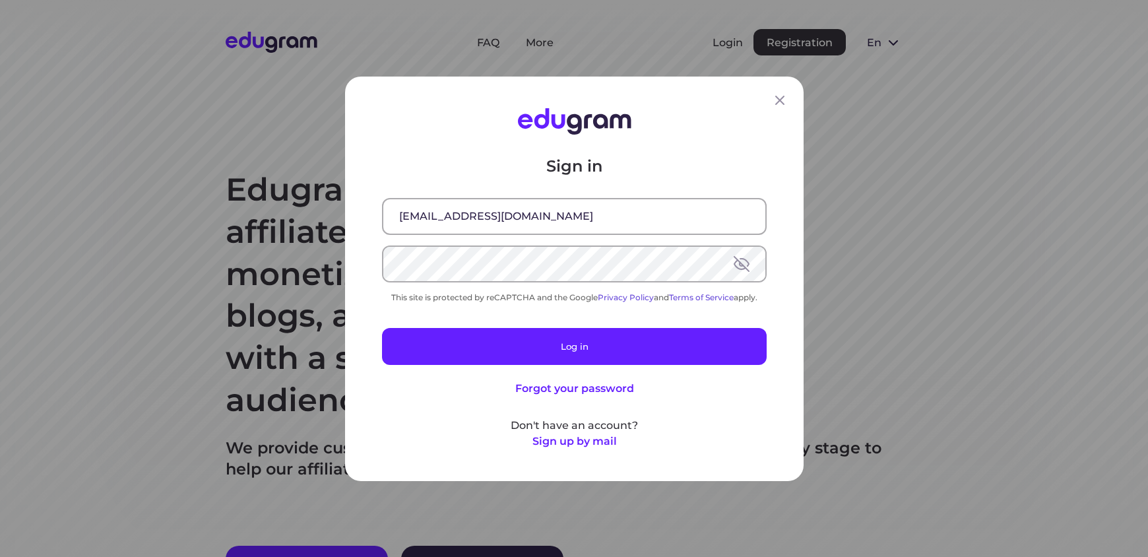  I want to click on img: Edugram Logo, so click(574, 121).